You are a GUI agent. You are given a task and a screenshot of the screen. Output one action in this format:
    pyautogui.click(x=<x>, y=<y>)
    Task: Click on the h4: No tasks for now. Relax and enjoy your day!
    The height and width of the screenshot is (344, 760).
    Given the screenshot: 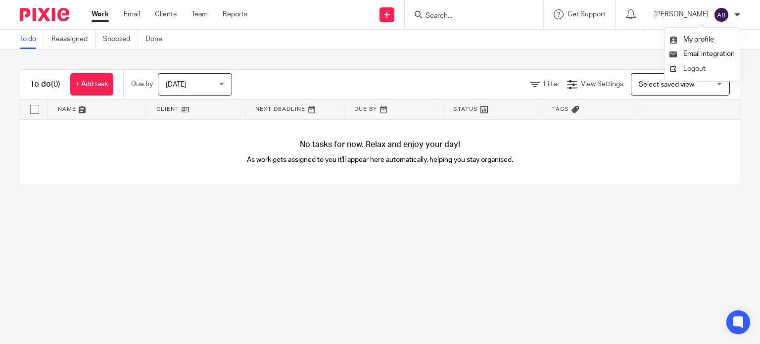 What is the action you would take?
    pyautogui.click(x=380, y=144)
    